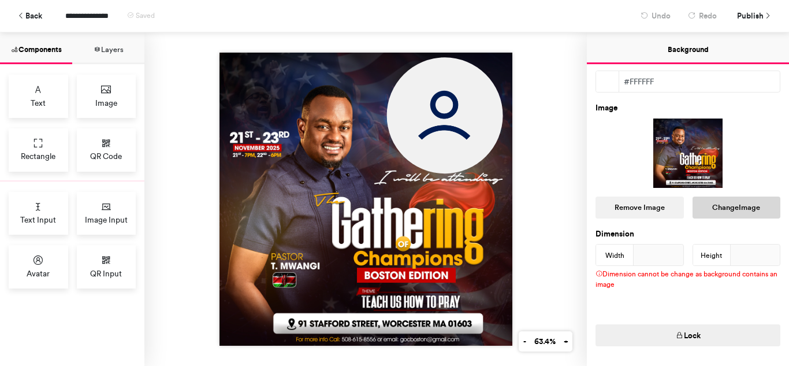 The height and width of the screenshot is (366, 789). I want to click on span: Rectangle, so click(38, 156).